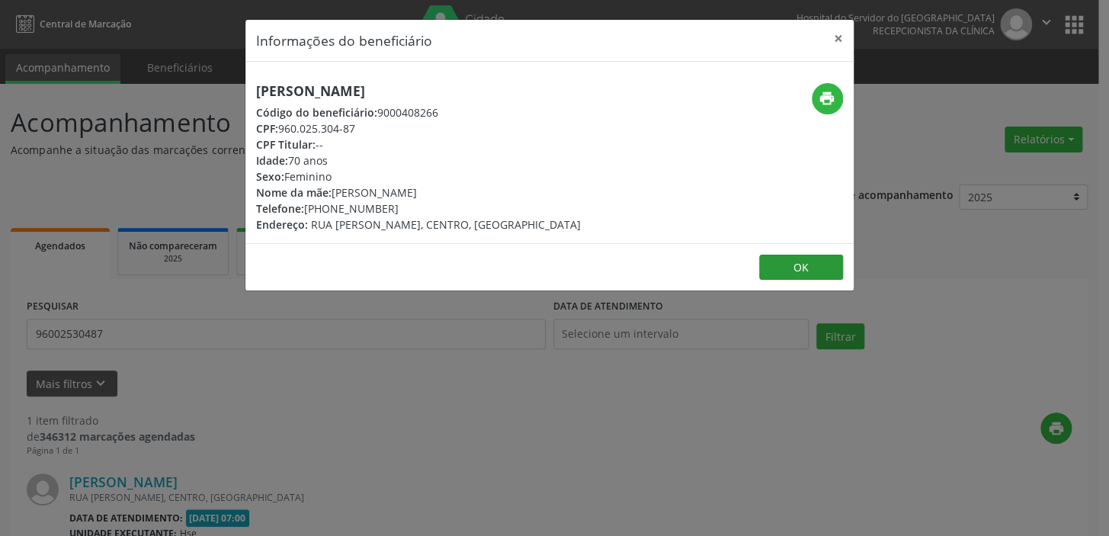  I want to click on h5: Informações do beneficiário, so click(344, 40).